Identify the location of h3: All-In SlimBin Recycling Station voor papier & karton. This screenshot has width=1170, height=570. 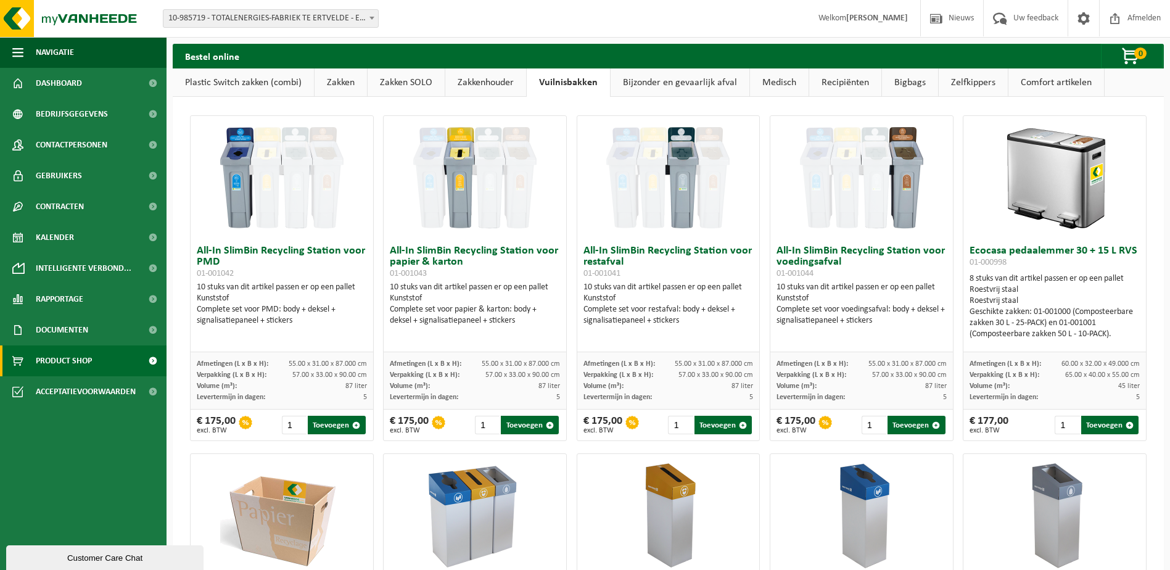
(475, 262).